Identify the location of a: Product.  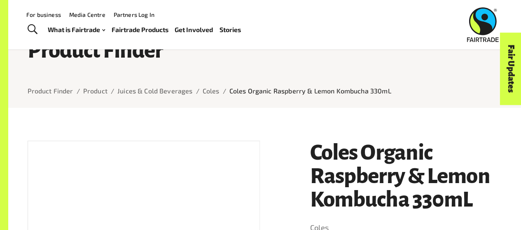
(95, 91).